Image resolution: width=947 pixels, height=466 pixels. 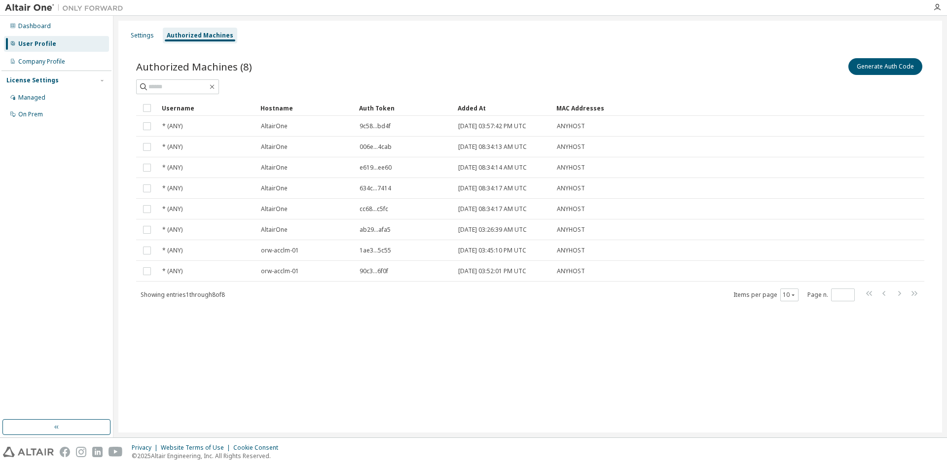 I want to click on img: facebook.svg, so click(x=65, y=452).